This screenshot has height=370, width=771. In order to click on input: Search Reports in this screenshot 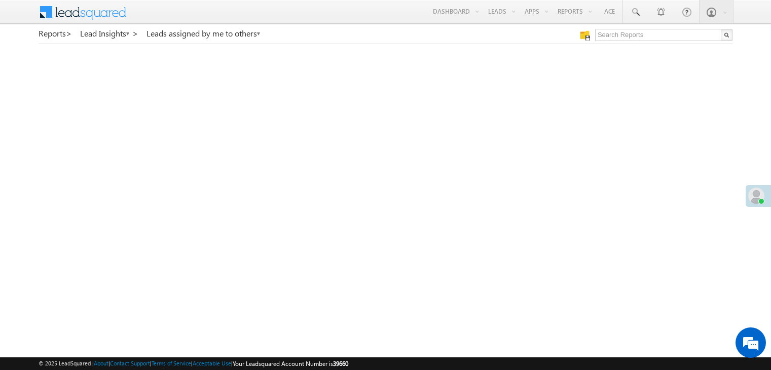, I will do `click(664, 35)`.